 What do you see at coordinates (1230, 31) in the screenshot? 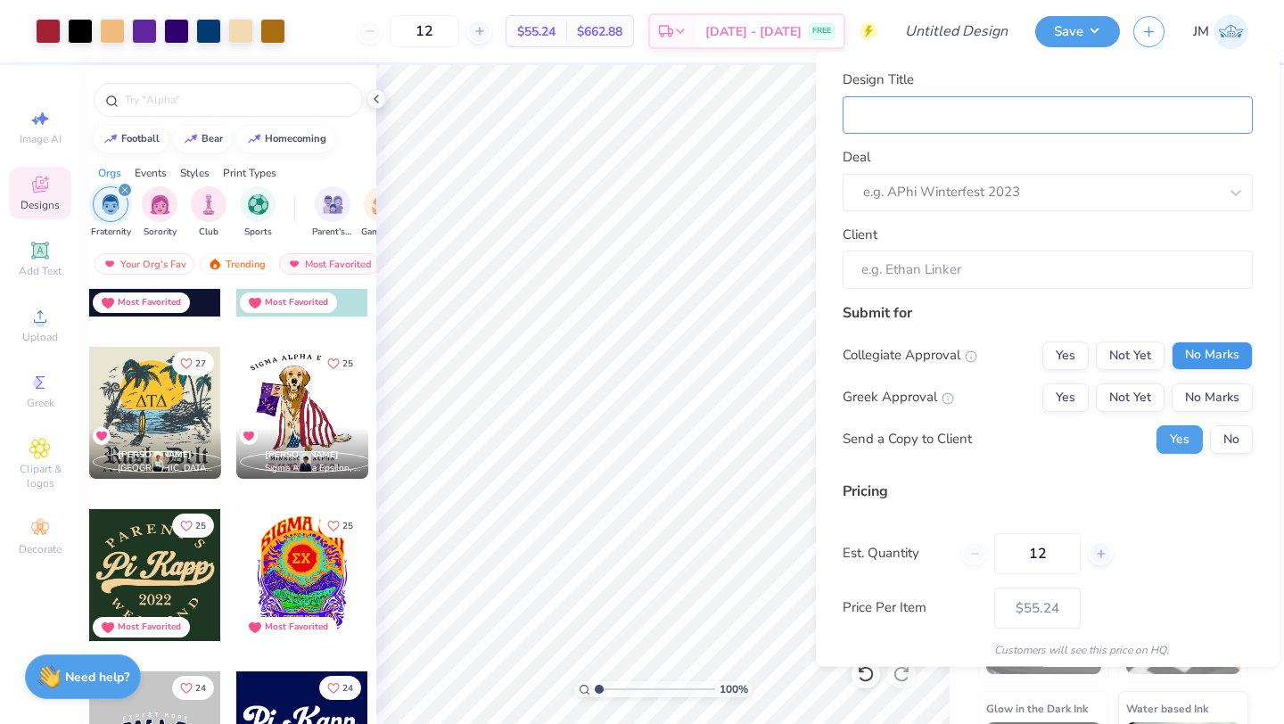
I see `img: Jackson Moore` at bounding box center [1230, 31].